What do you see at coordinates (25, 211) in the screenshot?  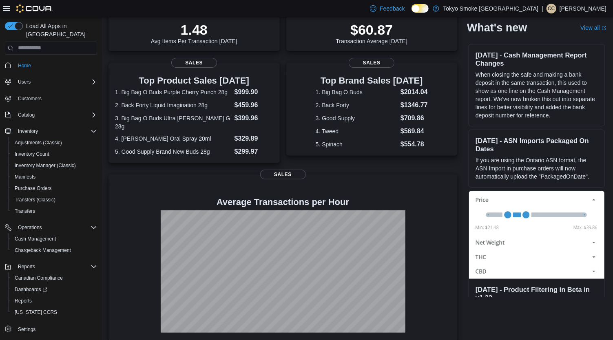 I see `a: Transfers` at bounding box center [25, 211].